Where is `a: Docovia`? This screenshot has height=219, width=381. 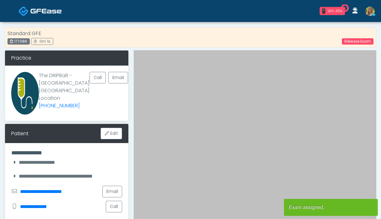 a: Docovia is located at coordinates (40, 11).